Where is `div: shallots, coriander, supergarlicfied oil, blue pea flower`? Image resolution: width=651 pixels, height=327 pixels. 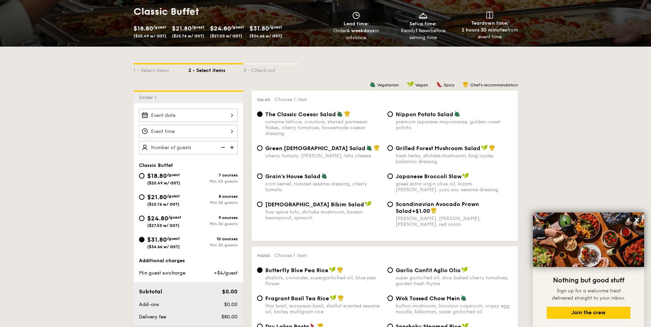
div: shallots, coriander, supergarlicfied oil, blue pea flower is located at coordinates (324, 281).